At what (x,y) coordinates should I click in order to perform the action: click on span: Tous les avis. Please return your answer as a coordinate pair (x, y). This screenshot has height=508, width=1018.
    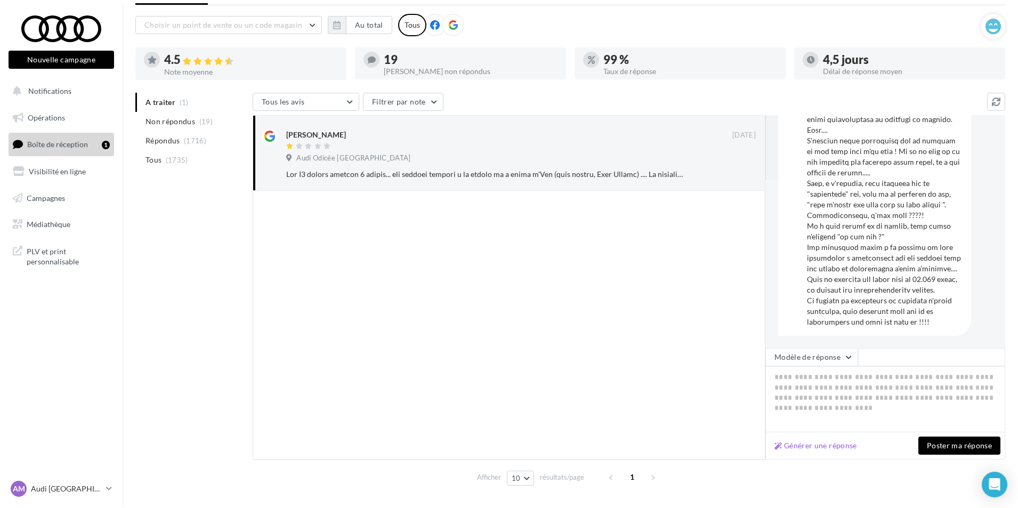
    Looking at the image, I should click on (283, 101).